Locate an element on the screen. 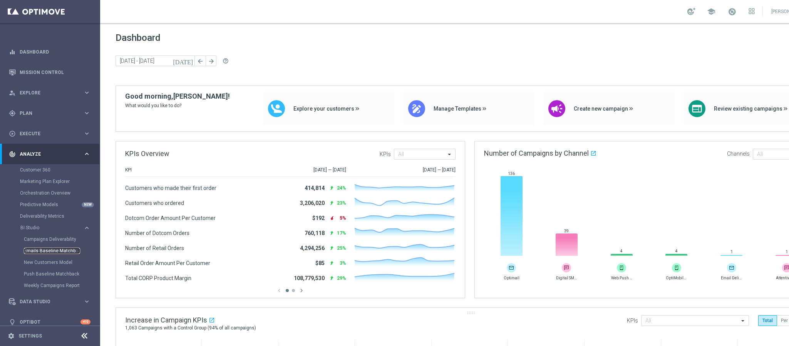 This screenshot has height=346, width=789. span: Analyze is located at coordinates (51, 154).